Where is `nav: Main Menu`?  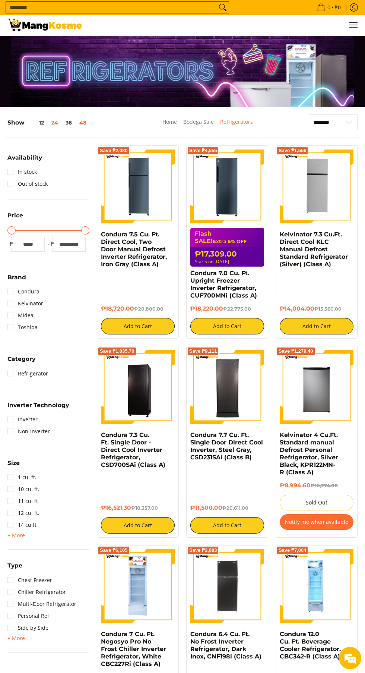 nav: Main Menu is located at coordinates (224, 25).